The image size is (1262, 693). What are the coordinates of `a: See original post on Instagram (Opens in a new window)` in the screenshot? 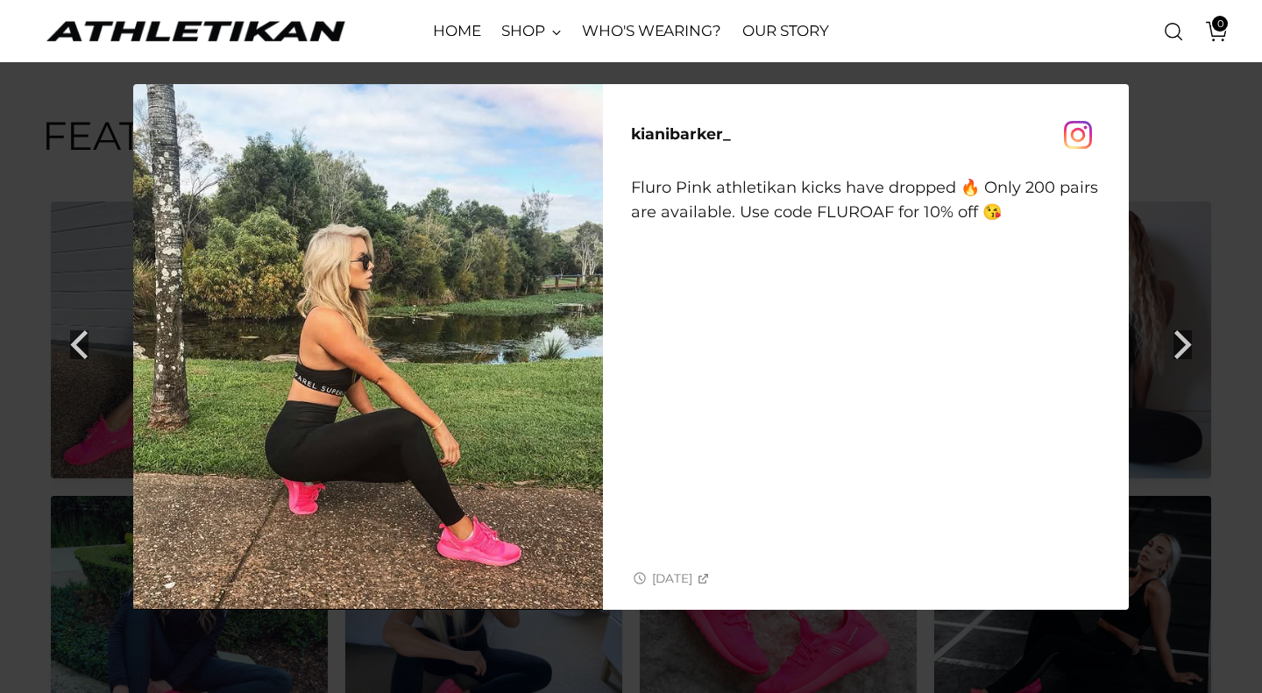 It's located at (670, 578).